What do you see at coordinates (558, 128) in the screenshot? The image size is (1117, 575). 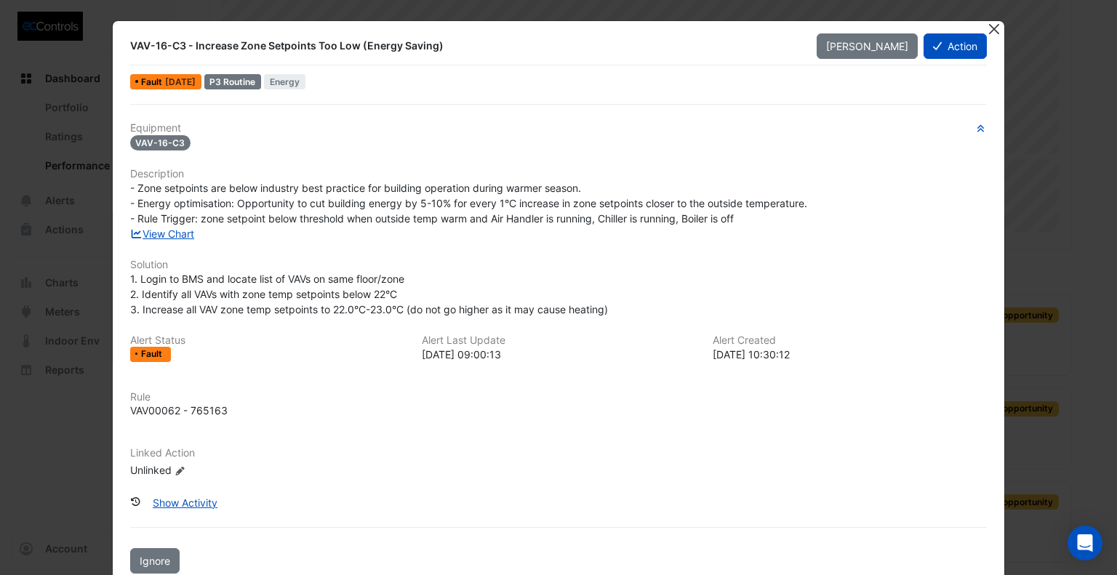 I see `h6: Equipment` at bounding box center [558, 128].